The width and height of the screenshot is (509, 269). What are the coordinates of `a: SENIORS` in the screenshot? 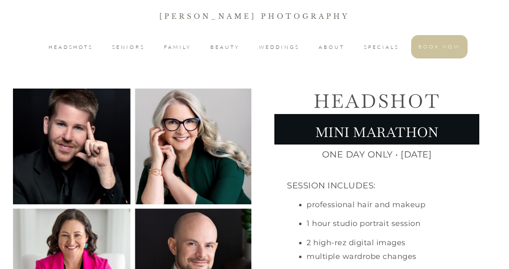 It's located at (128, 47).